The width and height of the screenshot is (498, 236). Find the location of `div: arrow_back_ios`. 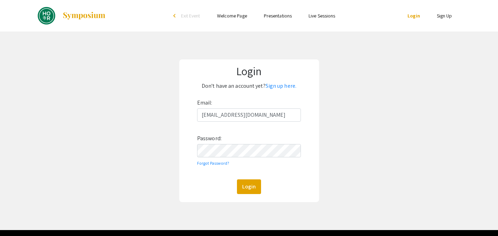

div: arrow_back_ios is located at coordinates (175, 16).